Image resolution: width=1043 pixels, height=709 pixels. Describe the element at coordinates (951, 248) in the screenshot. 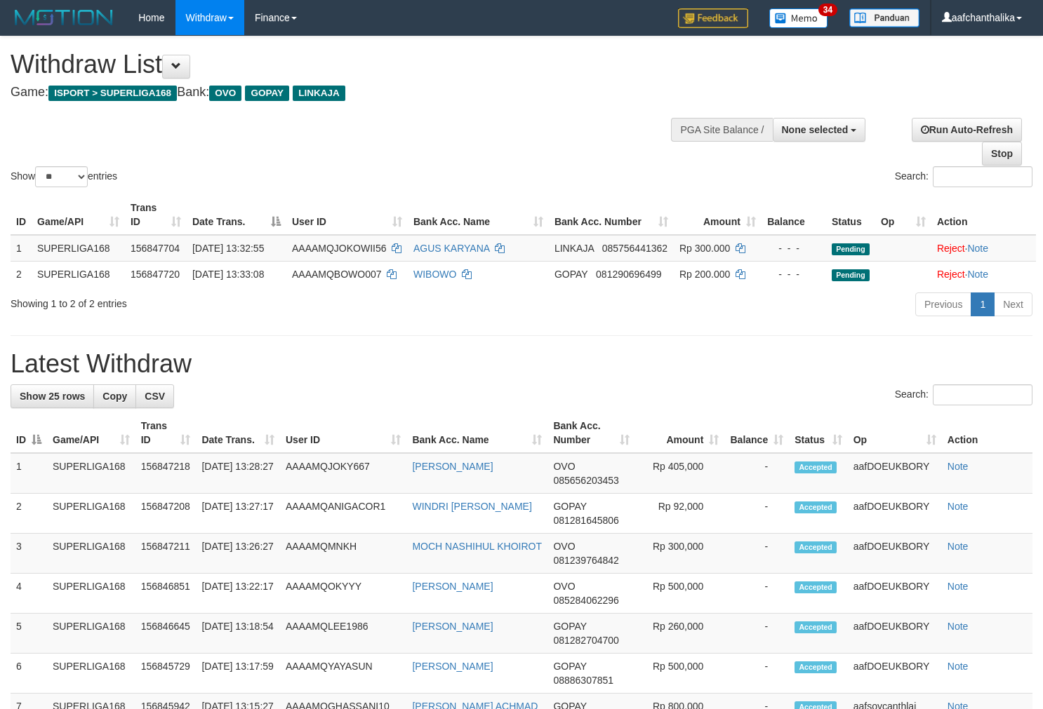

I see `a: Reject` at that location.